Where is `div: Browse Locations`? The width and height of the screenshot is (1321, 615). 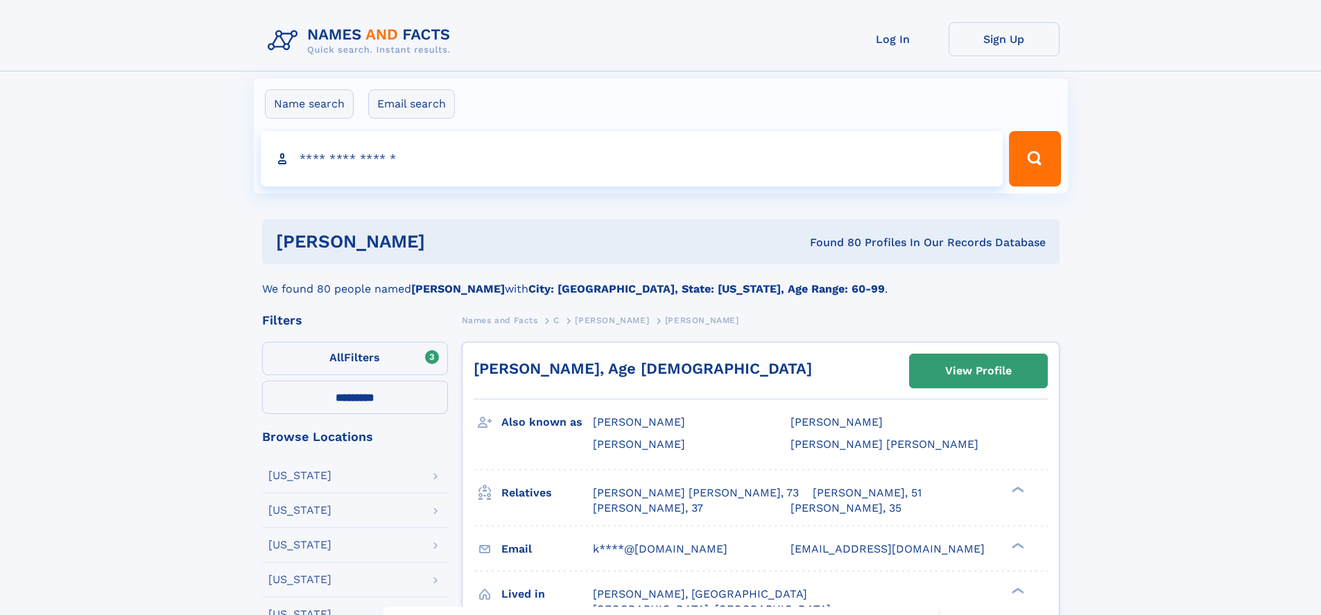 div: Browse Locations is located at coordinates (355, 437).